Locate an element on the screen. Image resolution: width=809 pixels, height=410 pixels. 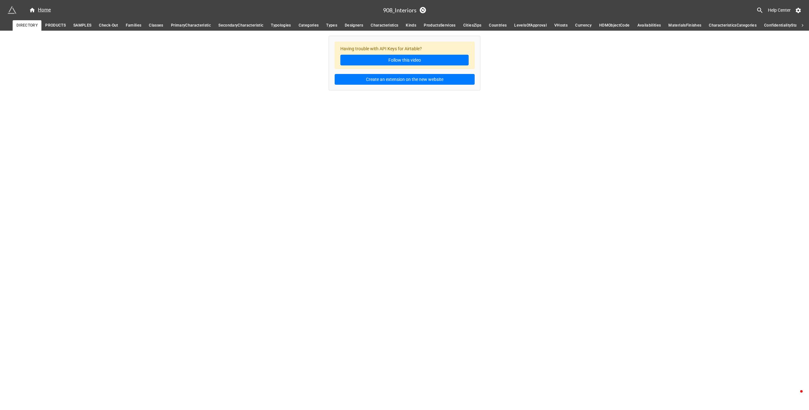
div: Having trouble with API Keys for Airtable? is located at coordinates (405, 55).